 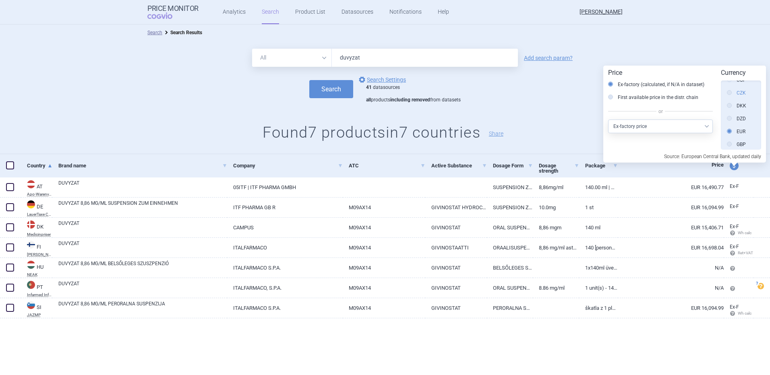 What do you see at coordinates (288, 165) in the screenshot?
I see `a: Company` at bounding box center [288, 165].